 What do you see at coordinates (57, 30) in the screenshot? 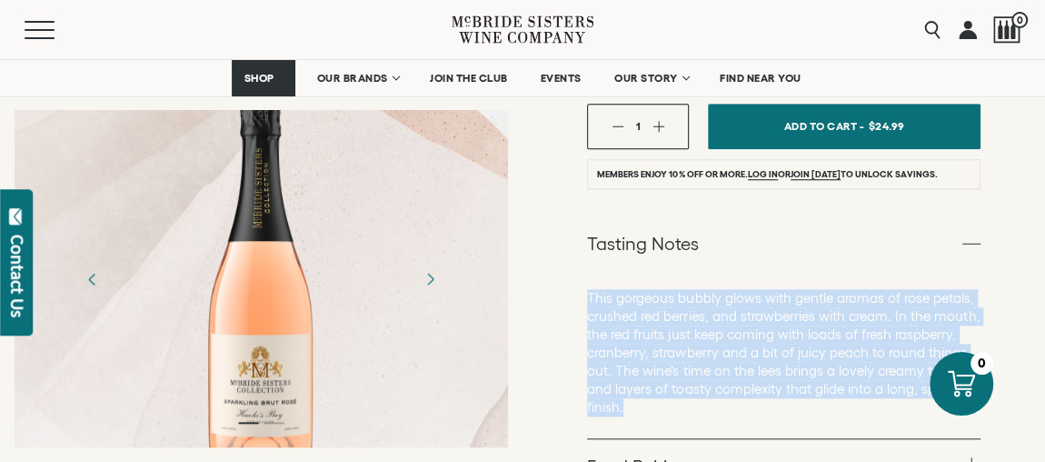
I see `button: Mobile Menu Trigger` at bounding box center [57, 30].